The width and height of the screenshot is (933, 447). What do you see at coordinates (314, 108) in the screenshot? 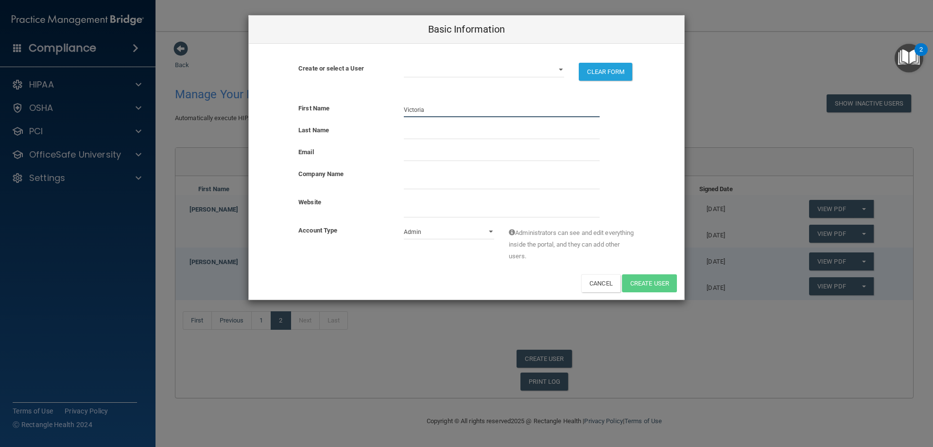
I see `b: First Name` at bounding box center [314, 108].